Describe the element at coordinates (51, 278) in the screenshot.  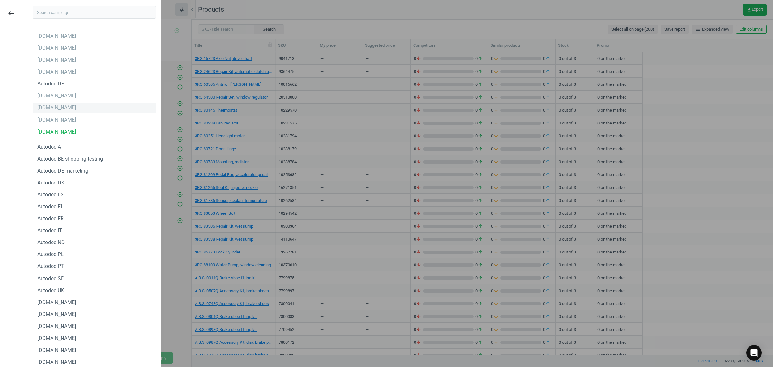
I see `div: Autodoc SE` at that location.